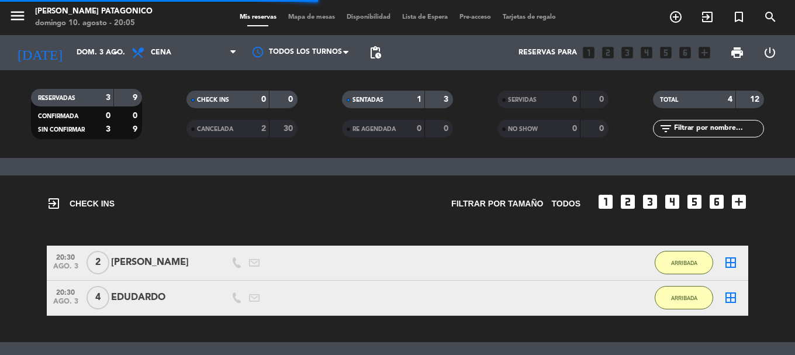  I want to click on span: TODOS, so click(566, 203).